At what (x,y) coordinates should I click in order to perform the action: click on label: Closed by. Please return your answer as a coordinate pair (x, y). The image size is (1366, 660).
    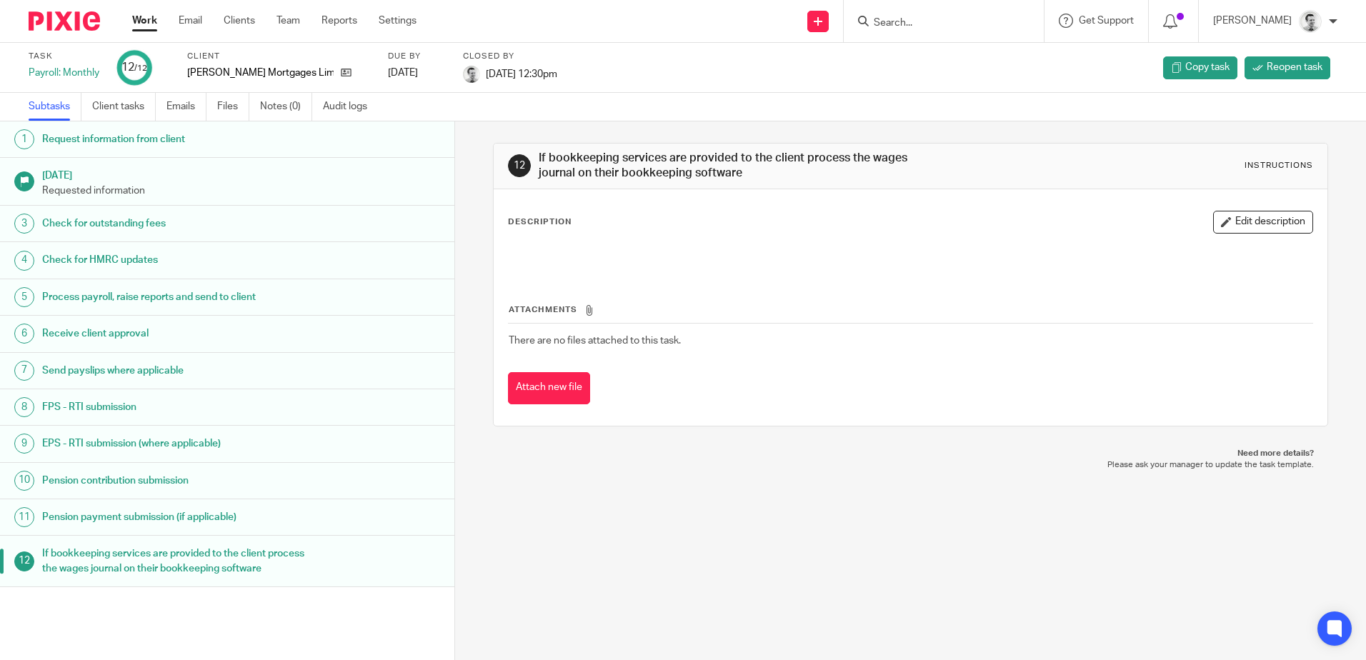
    Looking at the image, I should click on (510, 56).